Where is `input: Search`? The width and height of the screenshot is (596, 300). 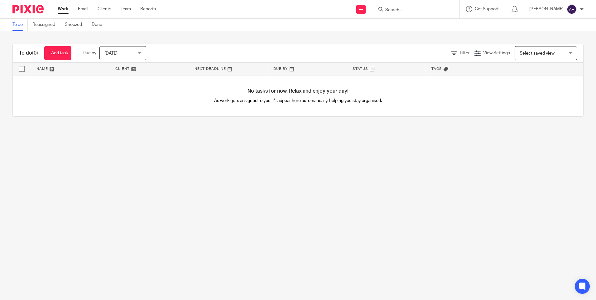 input: Search is located at coordinates (413, 10).